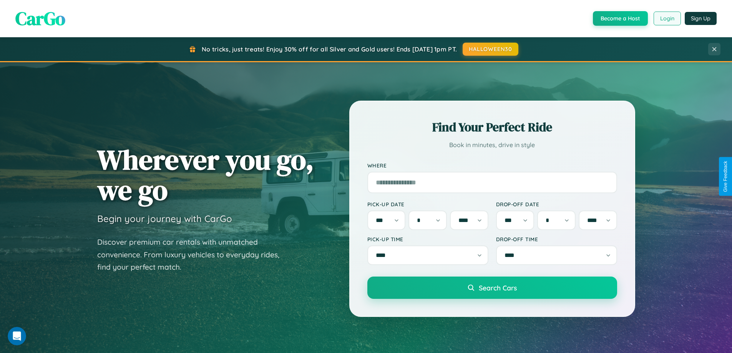 Image resolution: width=732 pixels, height=353 pixels. Describe the element at coordinates (668, 18) in the screenshot. I see `button: Login` at that location.